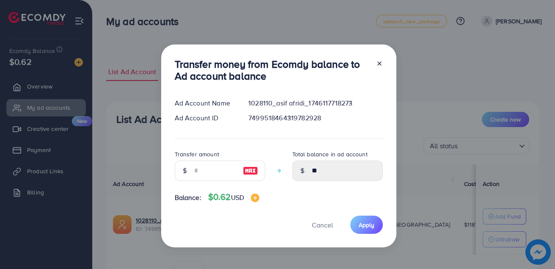 Image resolution: width=555 pixels, height=269 pixels. Describe the element at coordinates (330, 154) in the screenshot. I see `label: Total balance in ad account` at that location.